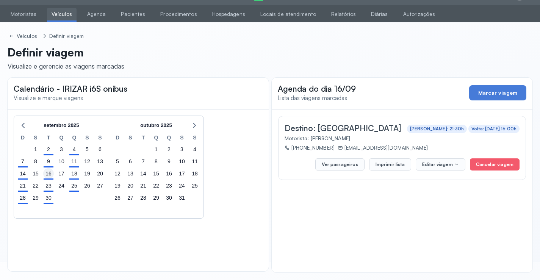 Image resolution: width=540 pixels, height=280 pixels. I want to click on div: sexta-feira, 19 de set. de 2025, so click(87, 173).